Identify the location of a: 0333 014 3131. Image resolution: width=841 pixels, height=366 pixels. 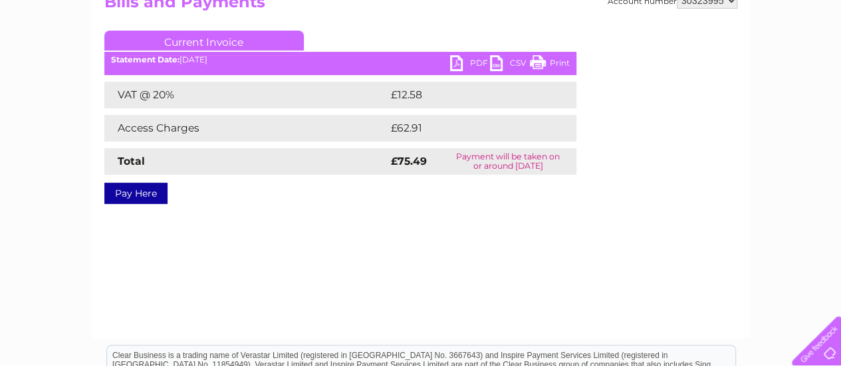
(636, 15).